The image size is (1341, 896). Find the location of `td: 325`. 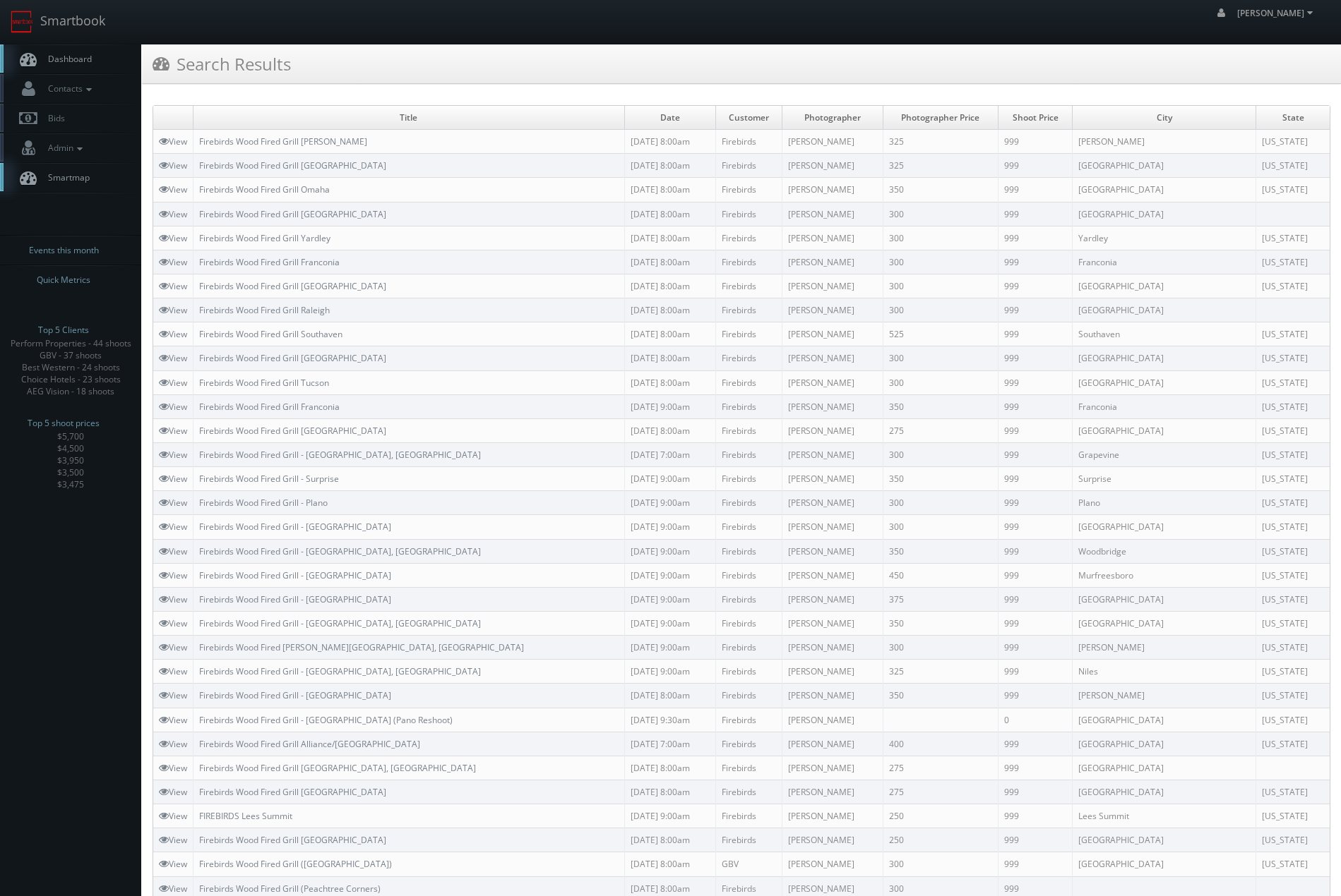

td: 325 is located at coordinates (941, 166).